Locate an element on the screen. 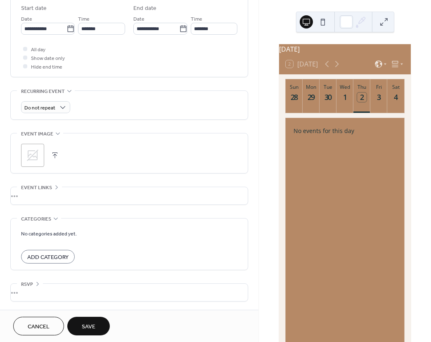 This screenshot has width=431, height=342. div: 3 is located at coordinates (379, 97).